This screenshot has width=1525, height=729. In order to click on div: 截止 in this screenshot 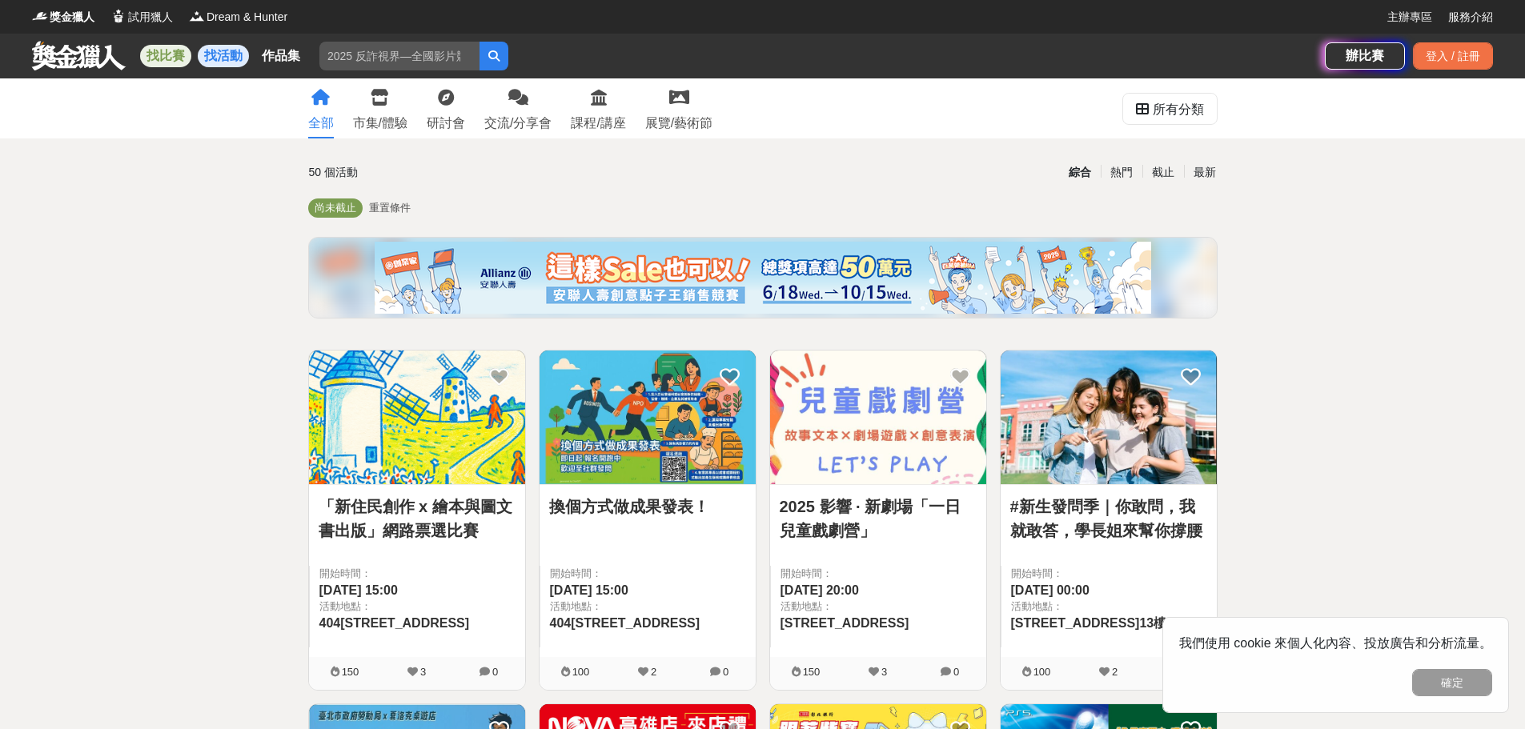, I will do `click(1163, 172)`.